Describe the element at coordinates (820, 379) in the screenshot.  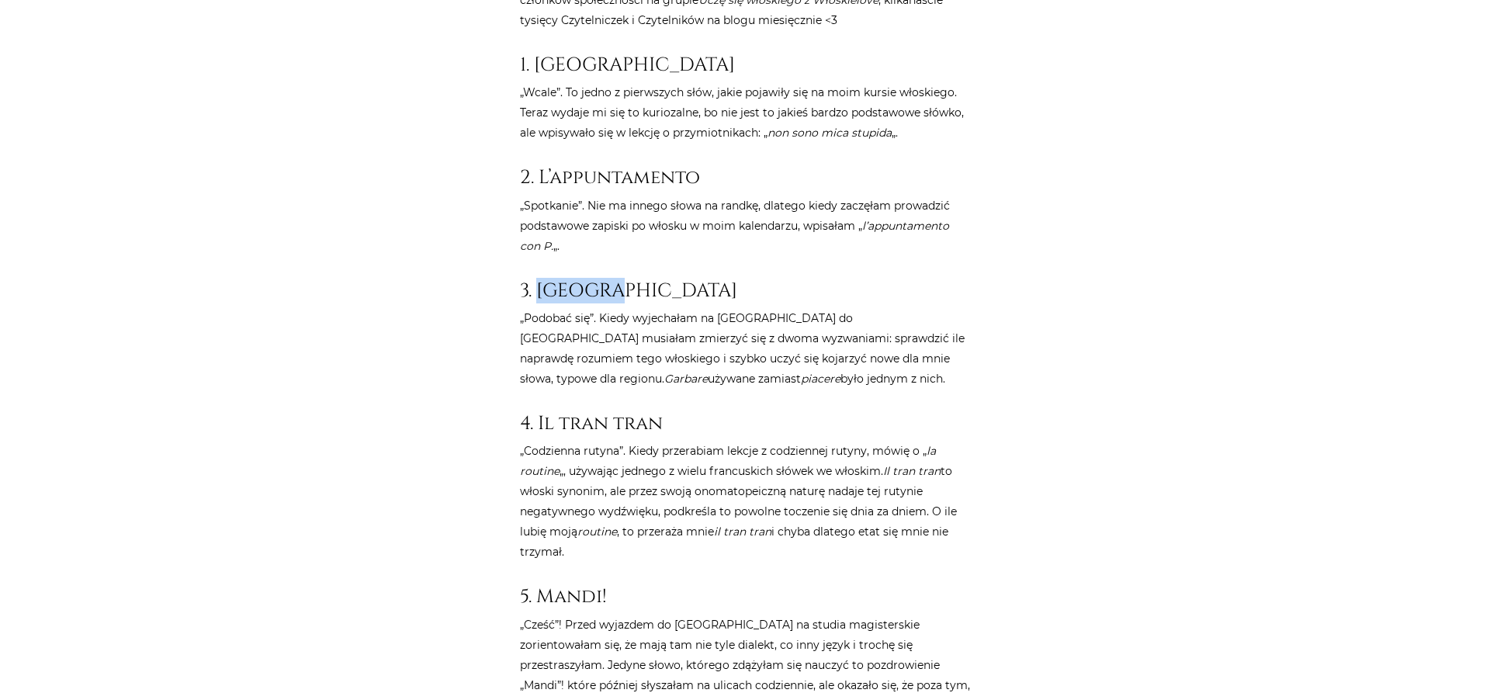
I see `em: piacere` at that location.